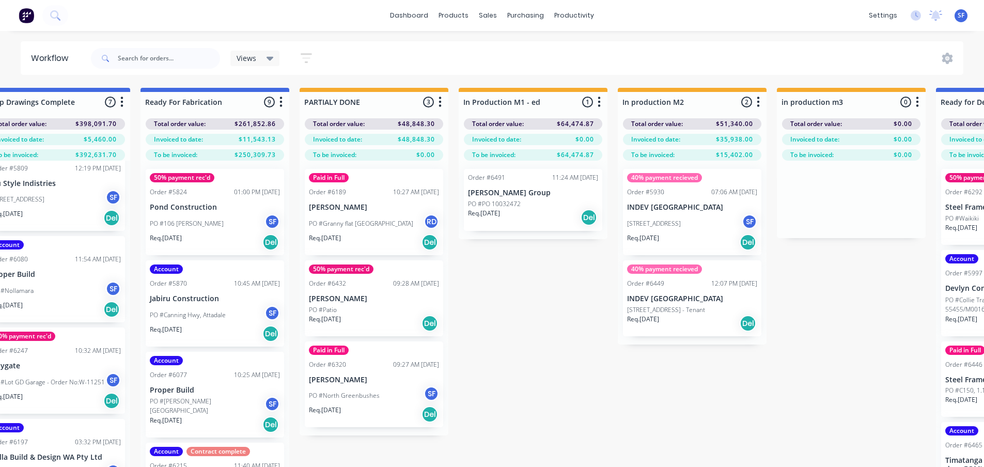 Image resolution: width=984 pixels, height=467 pixels. Describe the element at coordinates (169, 58) in the screenshot. I see `input: Search for orders...` at that location.